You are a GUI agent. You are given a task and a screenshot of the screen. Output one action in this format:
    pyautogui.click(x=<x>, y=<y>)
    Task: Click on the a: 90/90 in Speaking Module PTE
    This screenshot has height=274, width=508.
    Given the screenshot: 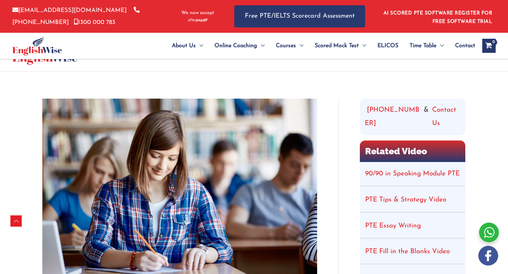 What is the action you would take?
    pyautogui.click(x=412, y=174)
    